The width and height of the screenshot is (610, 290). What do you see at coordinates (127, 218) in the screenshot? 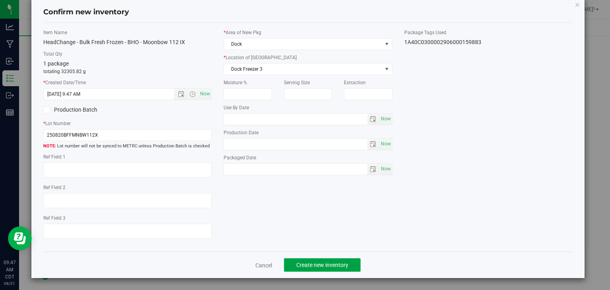
I see `label: Ref Field 3` at bounding box center [127, 218].